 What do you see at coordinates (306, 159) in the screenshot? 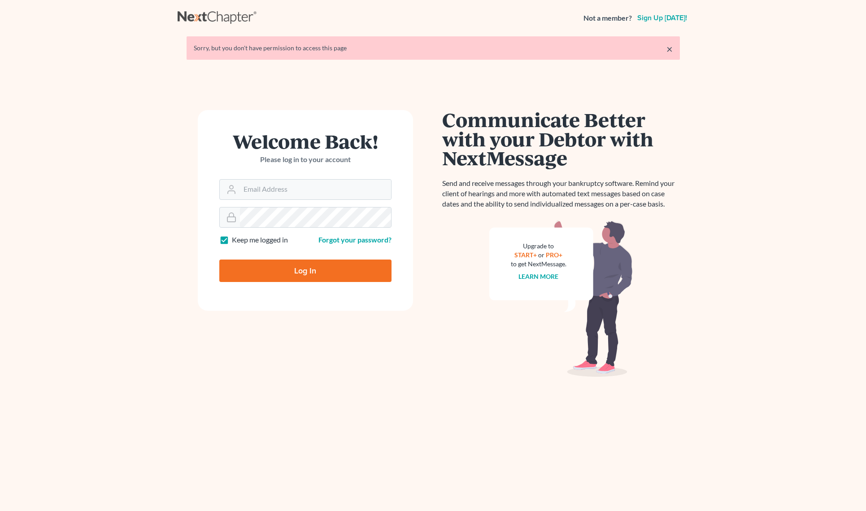
I see `p: Please log in to your account` at bounding box center [306, 159].